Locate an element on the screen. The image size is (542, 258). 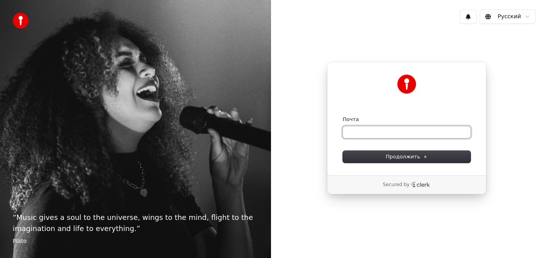
button: Продолжить is located at coordinates (407, 157).